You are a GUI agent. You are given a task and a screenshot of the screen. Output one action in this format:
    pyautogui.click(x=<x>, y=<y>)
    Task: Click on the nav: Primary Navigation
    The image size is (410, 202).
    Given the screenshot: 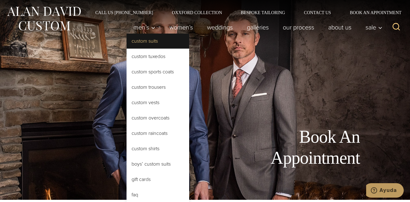 What is the action you would take?
    pyautogui.click(x=256, y=27)
    